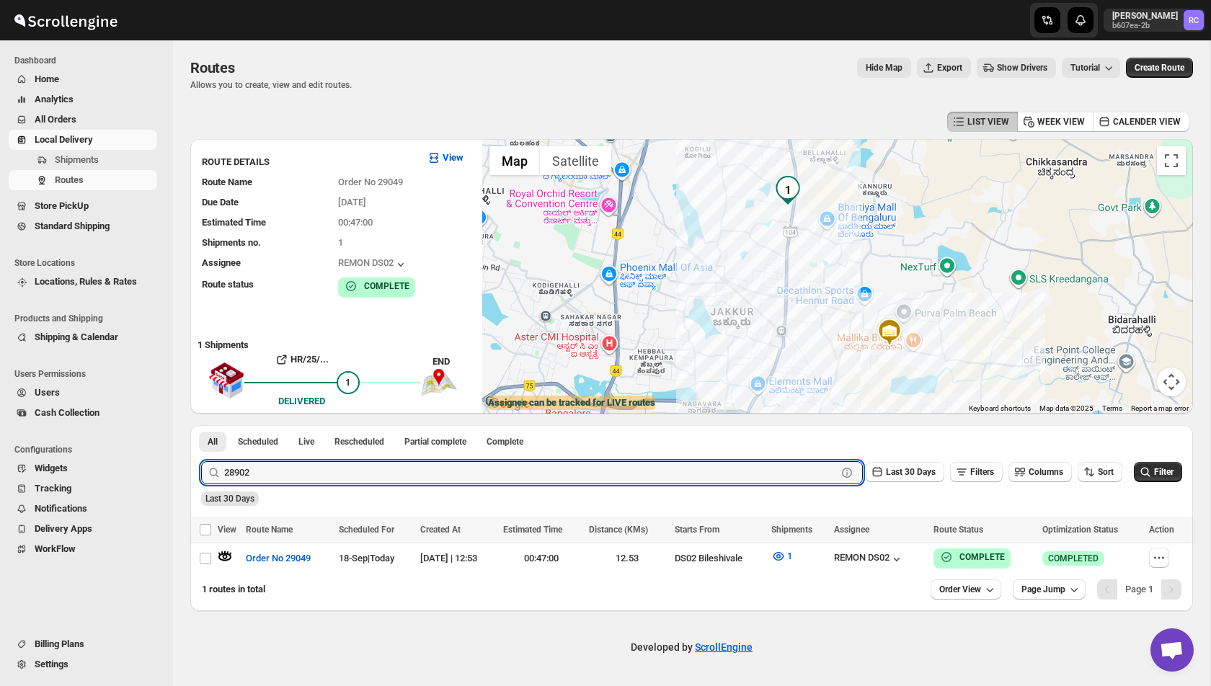 This screenshot has width=1211, height=686. Describe the element at coordinates (453, 157) in the screenshot. I see `b: View` at that location.